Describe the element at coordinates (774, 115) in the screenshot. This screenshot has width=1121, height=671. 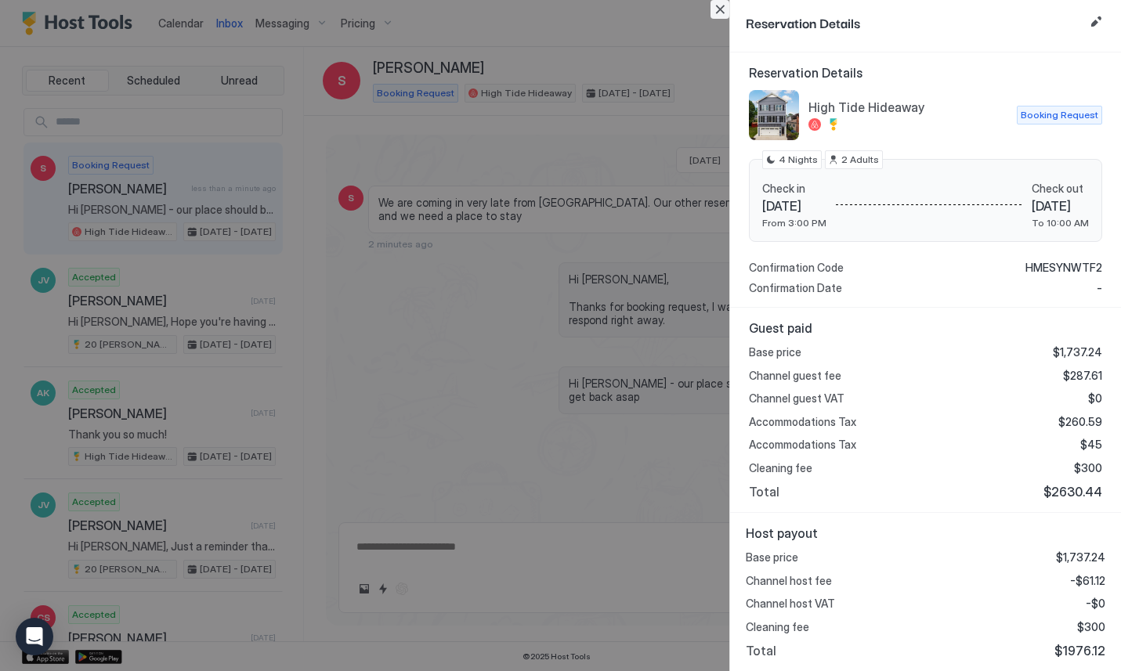
I see `div: listing image` at that location.